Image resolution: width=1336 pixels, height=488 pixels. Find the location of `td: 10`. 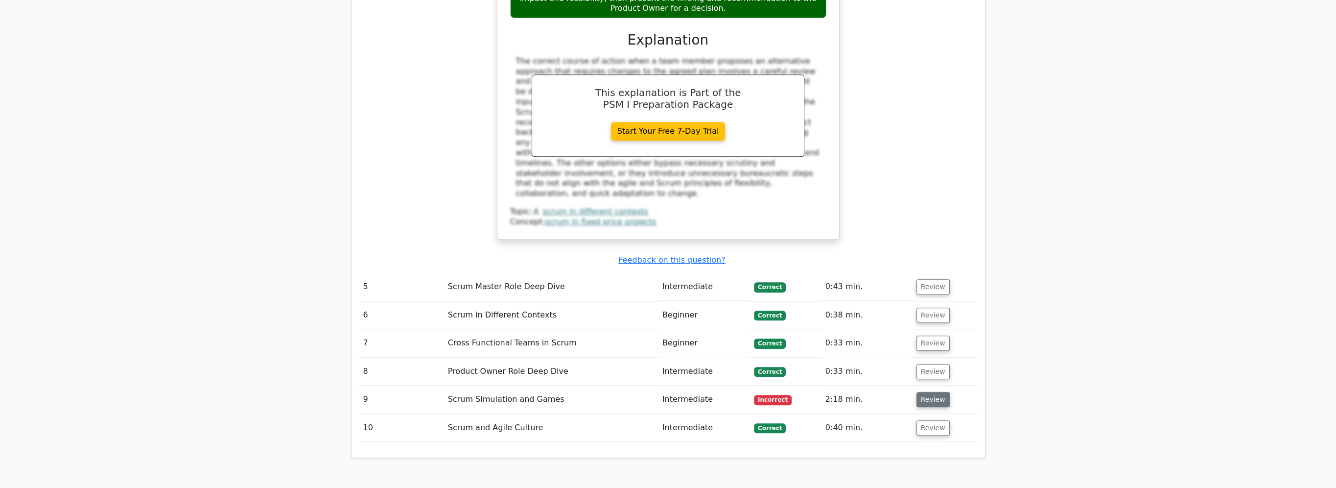

td: 10 is located at coordinates (402, 427).